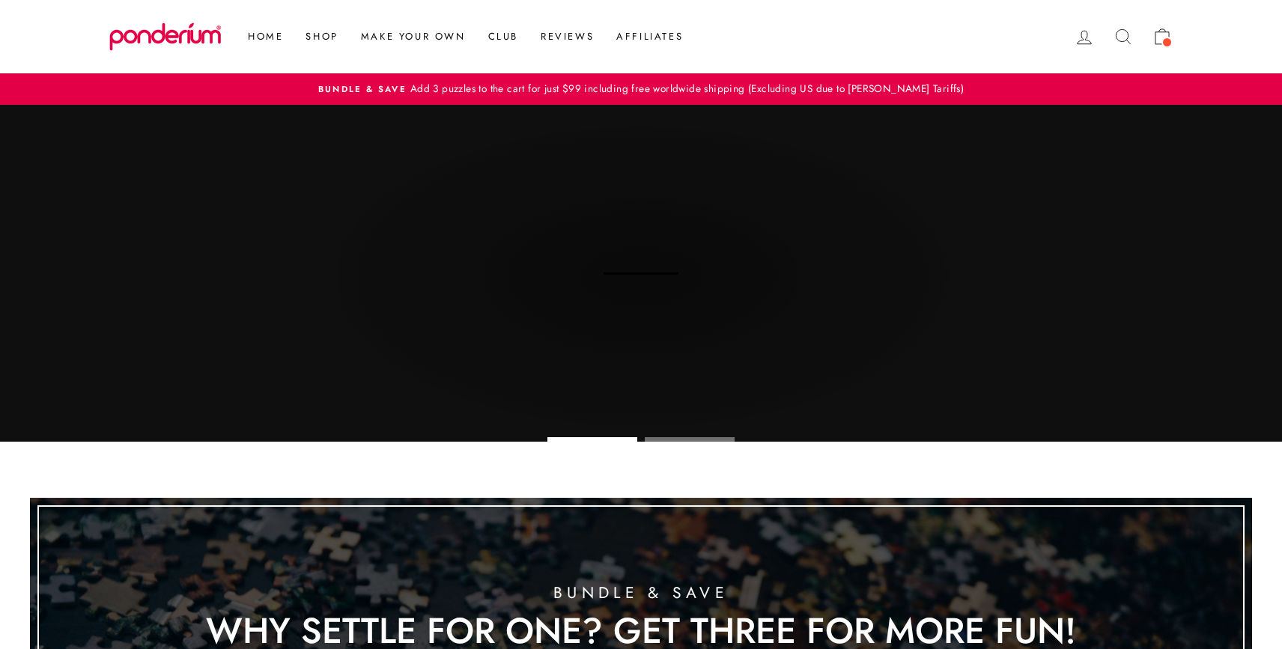 Image resolution: width=1282 pixels, height=649 pixels. Describe the element at coordinates (649, 37) in the screenshot. I see `a: Affiliates` at that location.